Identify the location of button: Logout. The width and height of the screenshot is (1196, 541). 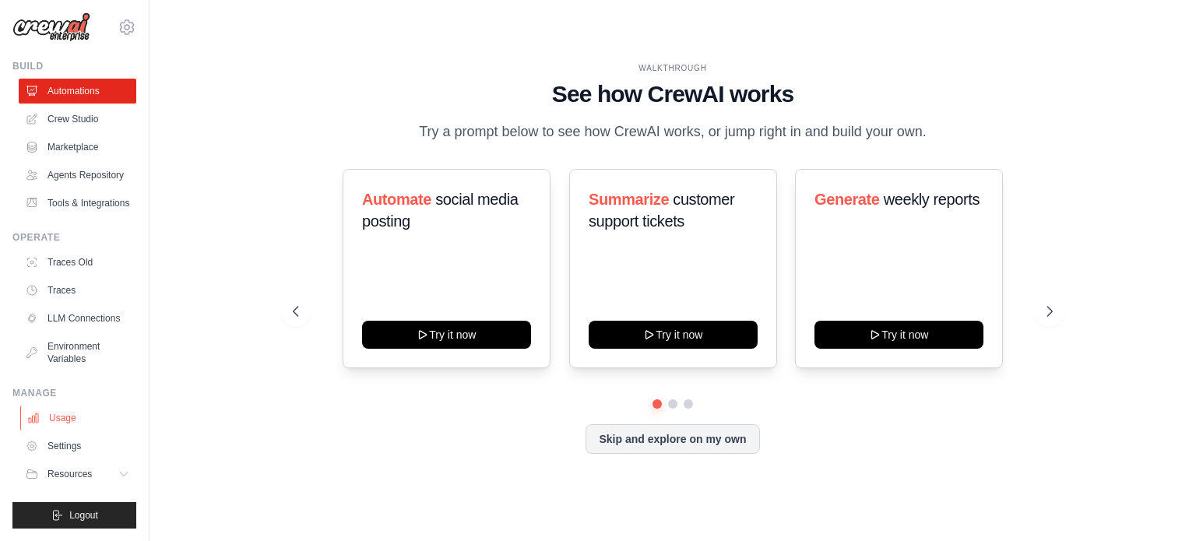
(74, 515).